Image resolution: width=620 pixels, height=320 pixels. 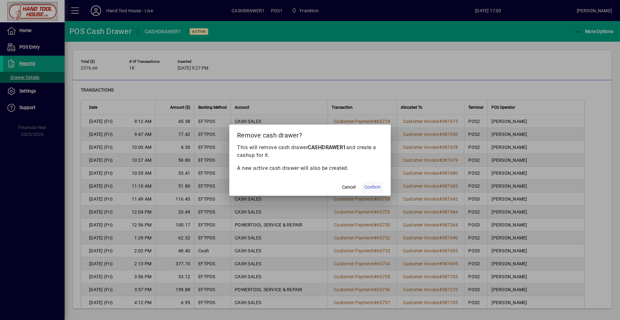 What do you see at coordinates (373, 187) in the screenshot?
I see `span: Confirm` at bounding box center [373, 187].